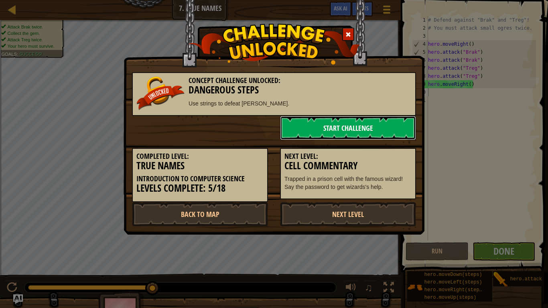 Image resolution: width=548 pixels, height=308 pixels. Describe the element at coordinates (274, 36) in the screenshot. I see `div: Options` at that location.